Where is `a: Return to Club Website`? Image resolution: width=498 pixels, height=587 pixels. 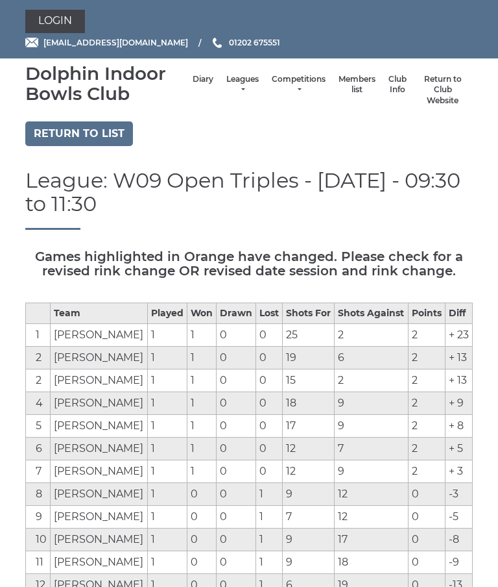
a: Return to Club Website is located at coordinates (443, 90).